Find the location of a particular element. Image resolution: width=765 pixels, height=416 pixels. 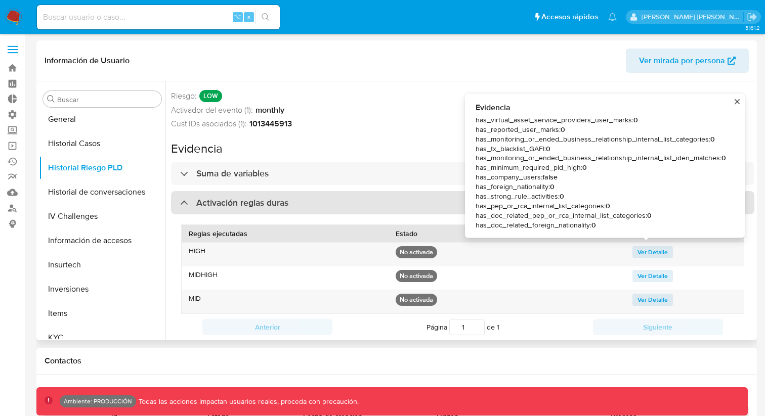

span: Página de is located at coordinates (463, 327).